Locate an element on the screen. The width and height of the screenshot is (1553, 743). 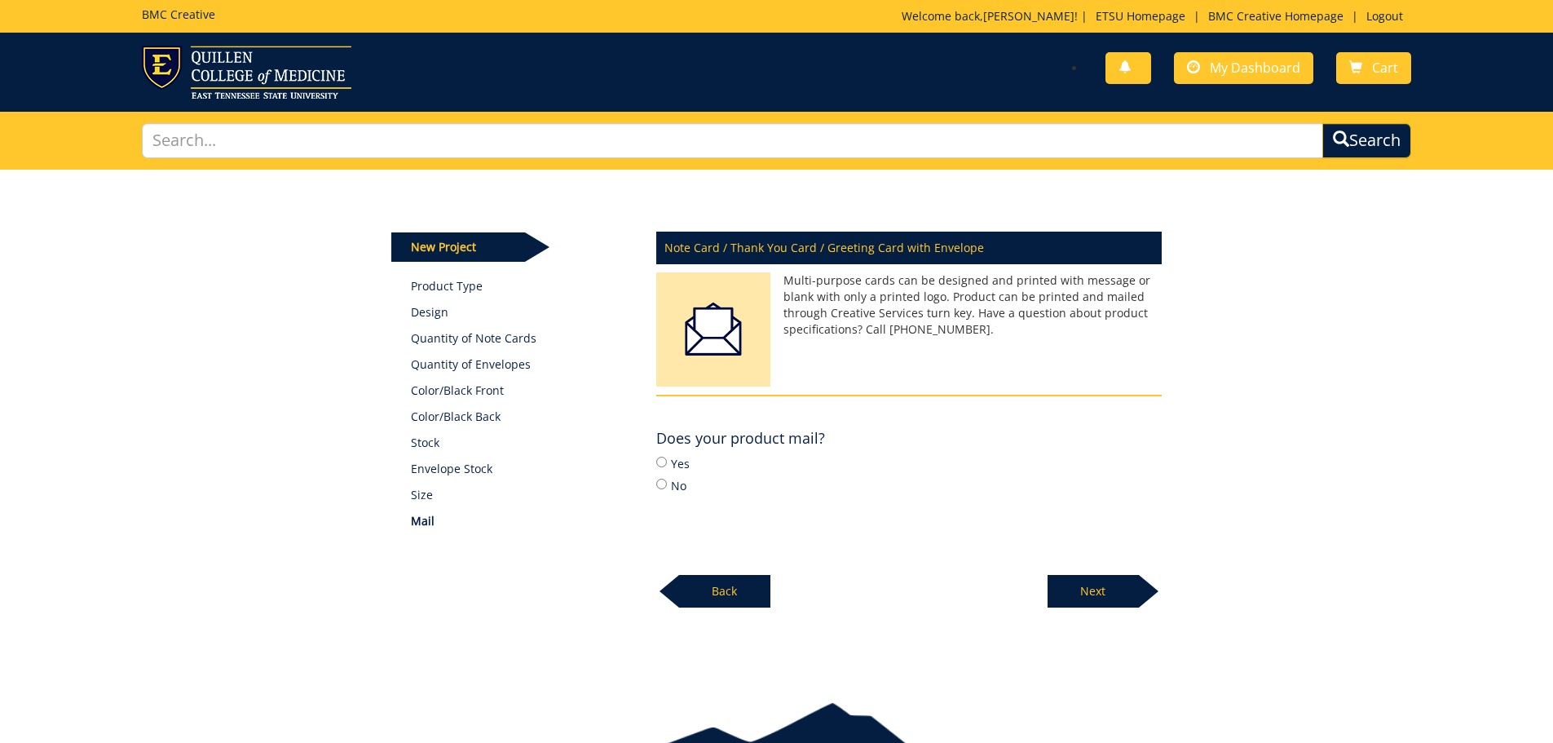
p: Mail is located at coordinates (521, 521).